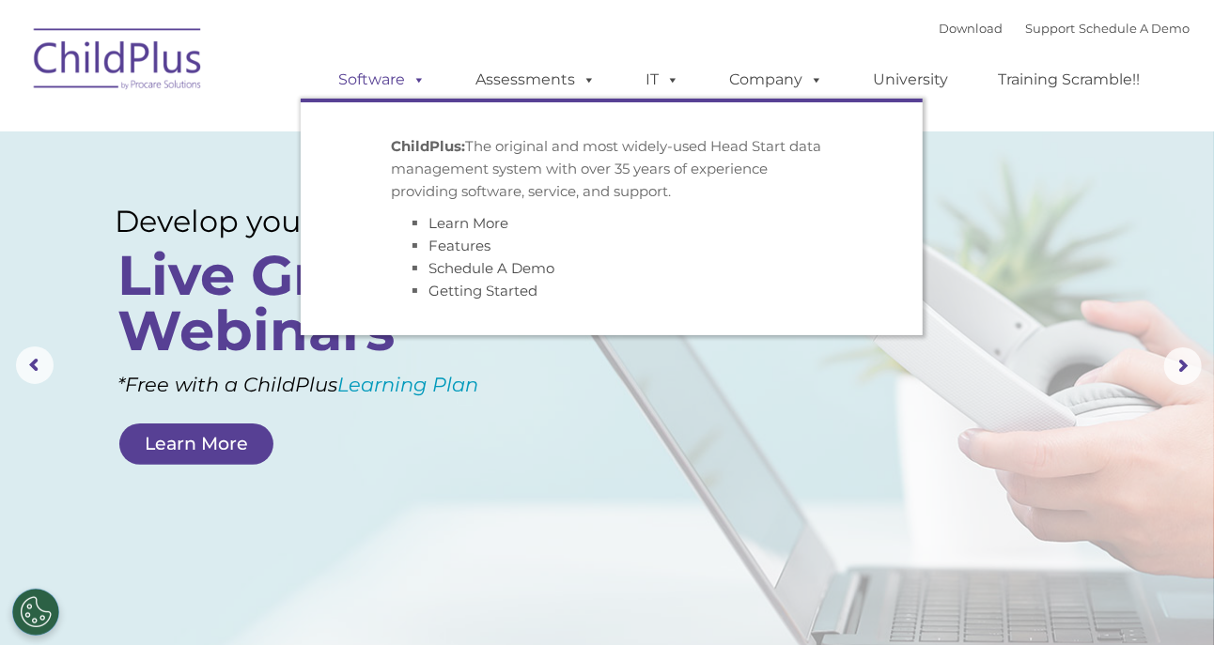 This screenshot has height=645, width=1214. Describe the element at coordinates (315, 303) in the screenshot. I see `rs-layer: Live Group Webinars` at that location.